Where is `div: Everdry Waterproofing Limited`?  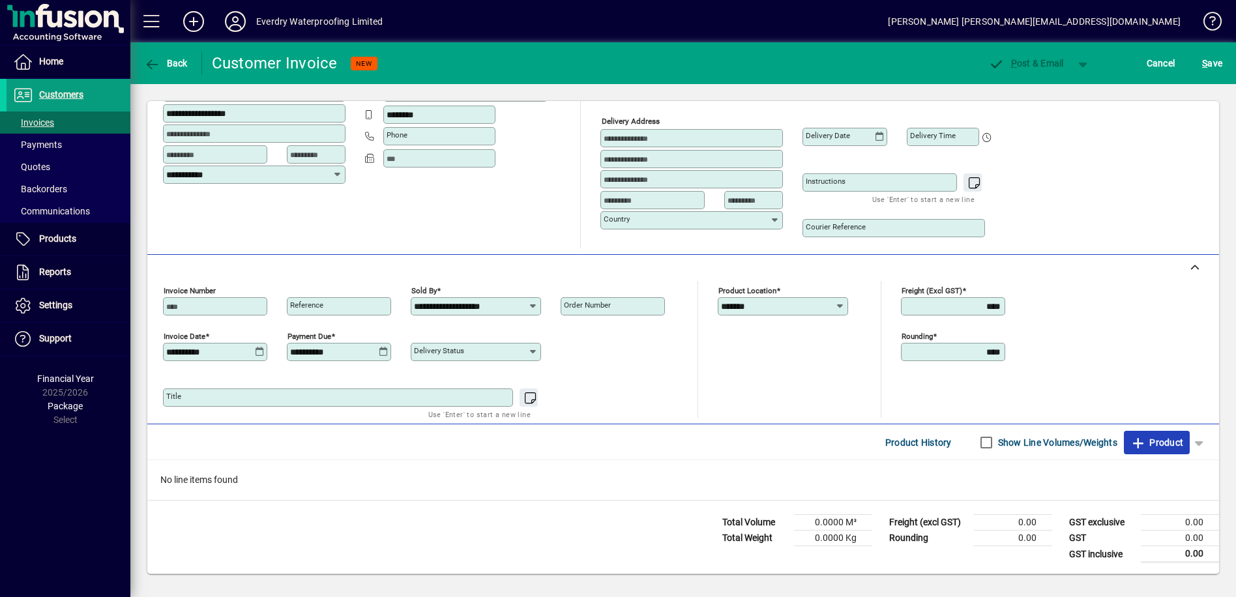 div: Everdry Waterproofing Limited is located at coordinates (319, 22).